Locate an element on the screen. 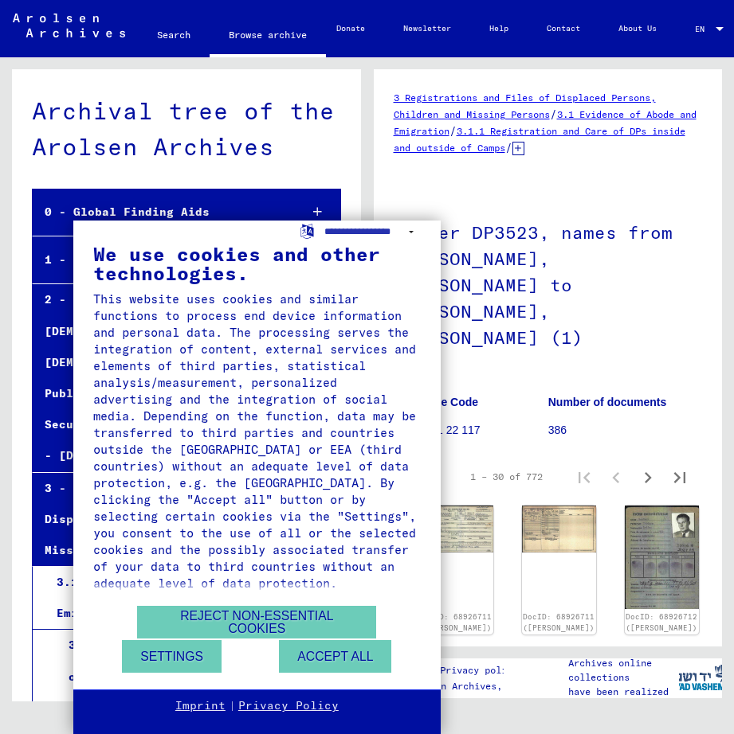 Image resolution: width=734 pixels, height=734 pixels. button: Reject non-essential cookies is located at coordinates (257, 622).